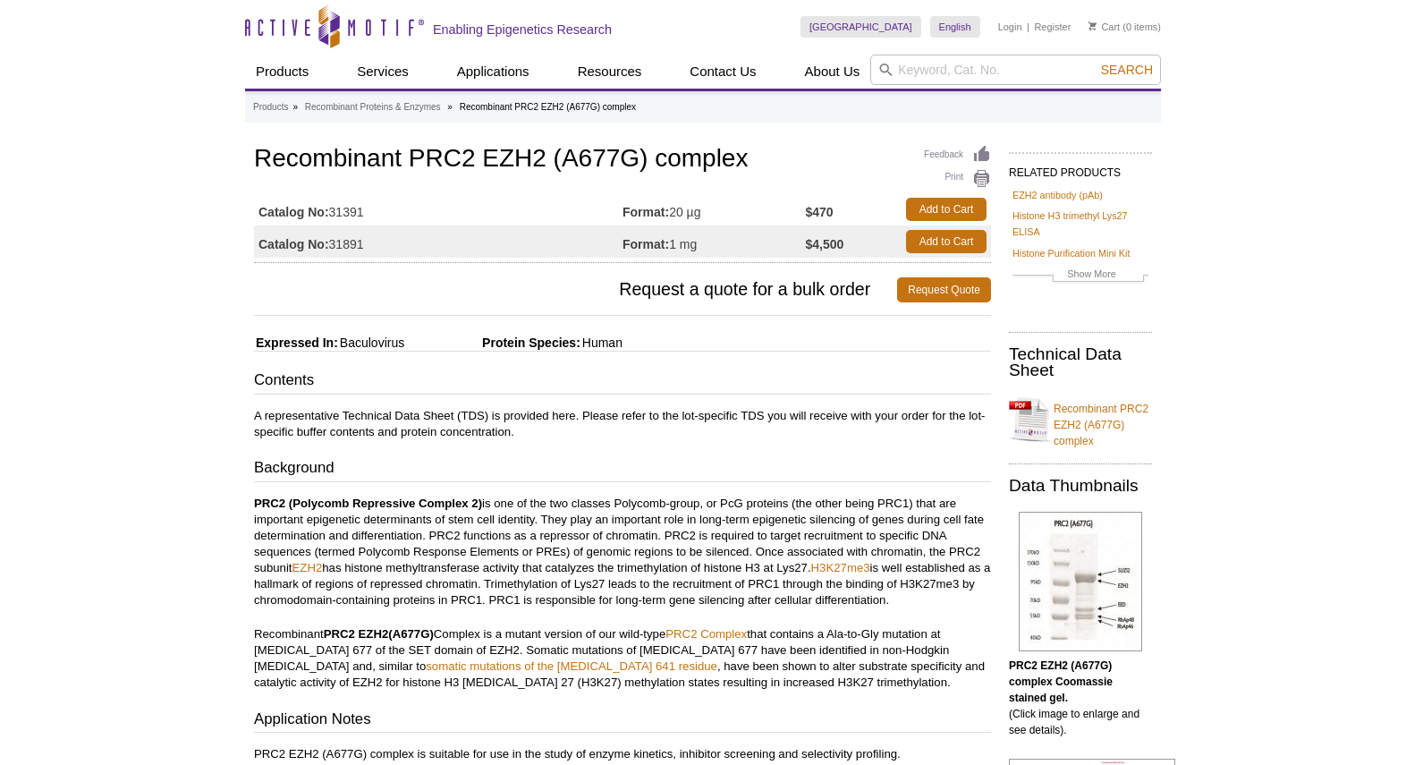  I want to click on a: EZH2, so click(308, 567).